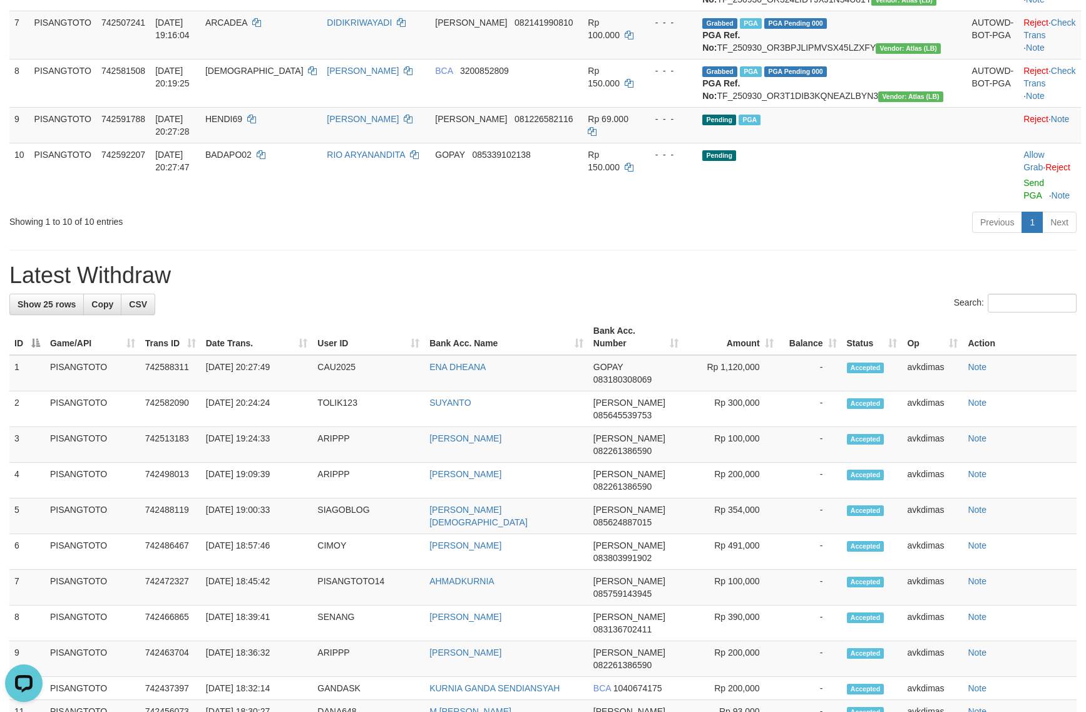 This screenshot has width=1086, height=712. I want to click on td: TOLIK123, so click(368, 409).